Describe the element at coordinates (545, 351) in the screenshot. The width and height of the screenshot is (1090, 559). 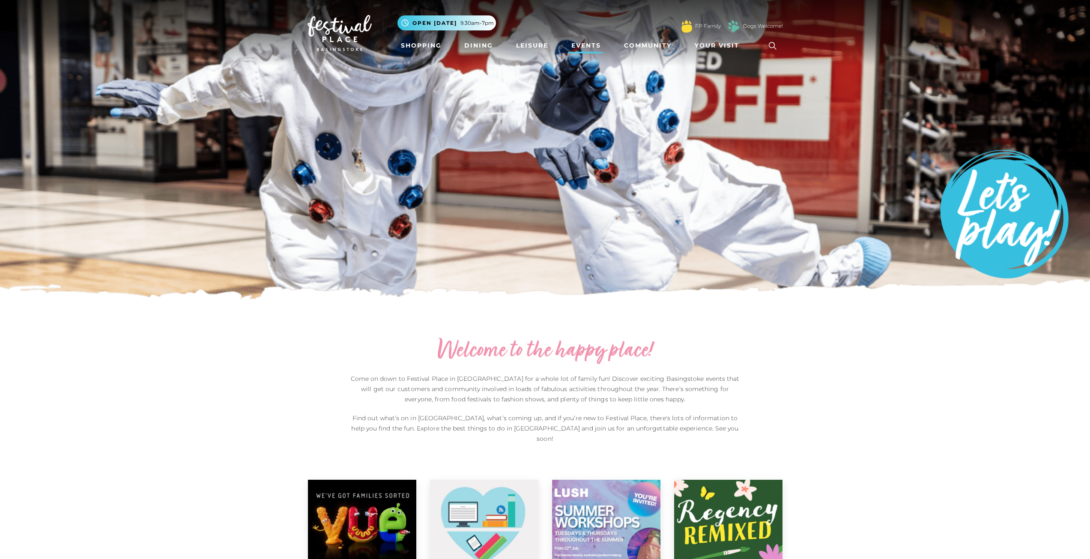
I see `h2: Welcome to the happy place!` at that location.